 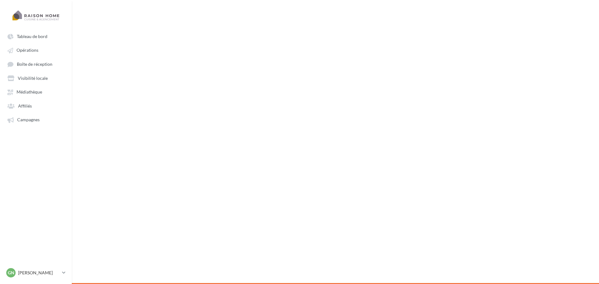 What do you see at coordinates (11, 273) in the screenshot?
I see `span: Gn` at bounding box center [11, 273].